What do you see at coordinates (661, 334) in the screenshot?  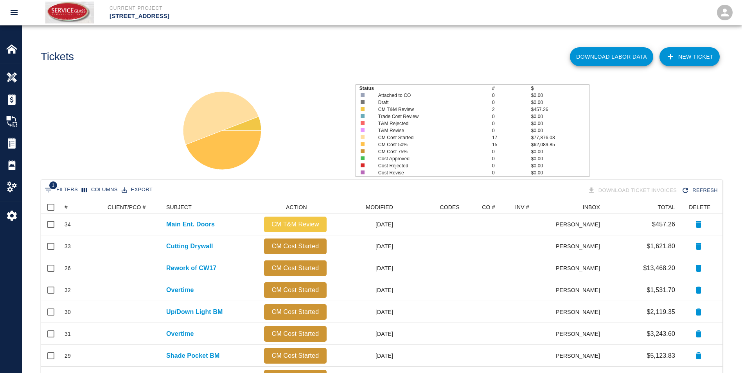 I see `p: $3,243.60` at bounding box center [661, 334].